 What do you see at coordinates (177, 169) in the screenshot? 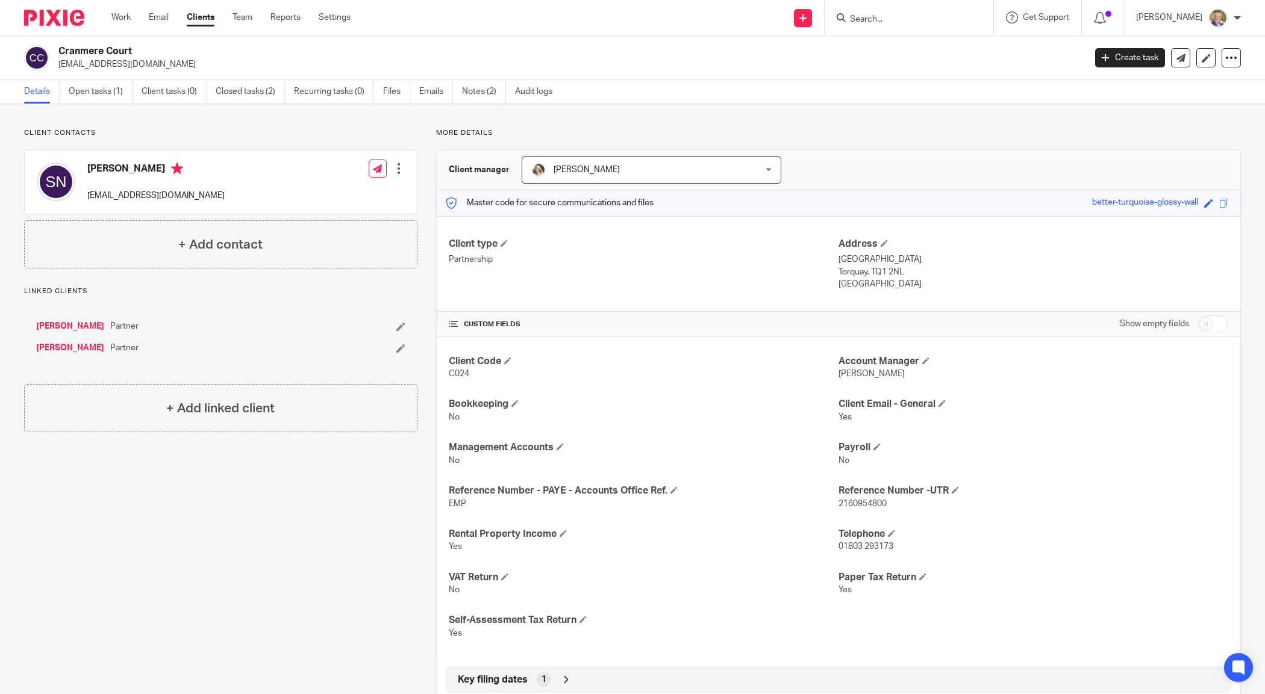
I see `i: Primary` at bounding box center [177, 169].